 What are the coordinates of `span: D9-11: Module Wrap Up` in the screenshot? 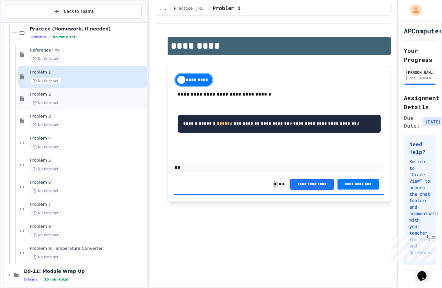 It's located at (85, 271).